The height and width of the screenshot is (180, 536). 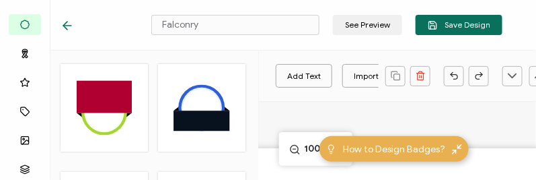 What do you see at coordinates (459, 25) in the screenshot?
I see `button: Save Design` at bounding box center [459, 25].